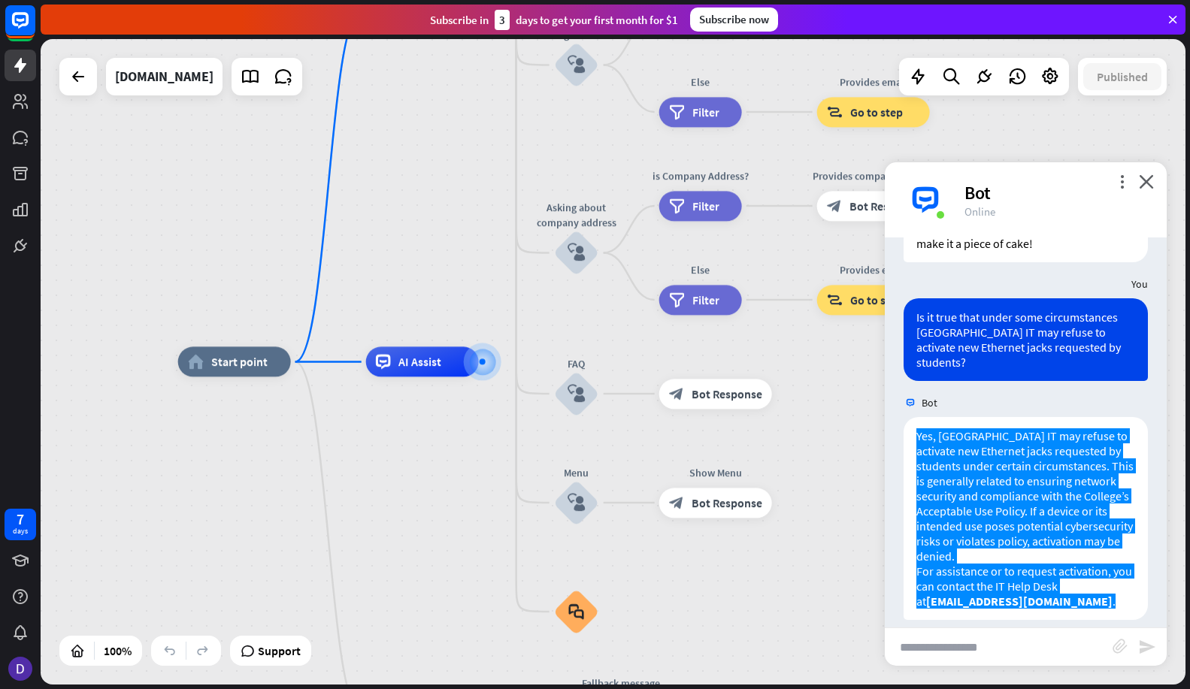 This screenshot has width=1190, height=689. What do you see at coordinates (700, 176) in the screenshot?
I see `div: is Company Address?` at bounding box center [700, 176].